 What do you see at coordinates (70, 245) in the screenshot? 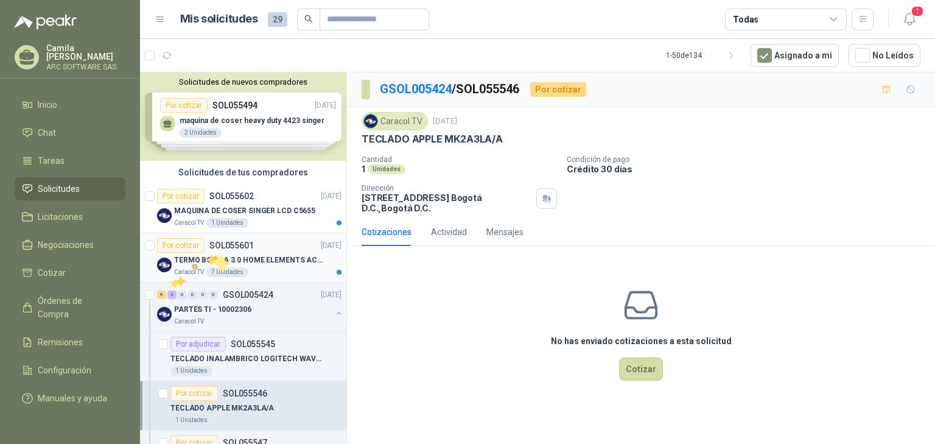
I see `a: Negociaciones` at bounding box center [70, 245].